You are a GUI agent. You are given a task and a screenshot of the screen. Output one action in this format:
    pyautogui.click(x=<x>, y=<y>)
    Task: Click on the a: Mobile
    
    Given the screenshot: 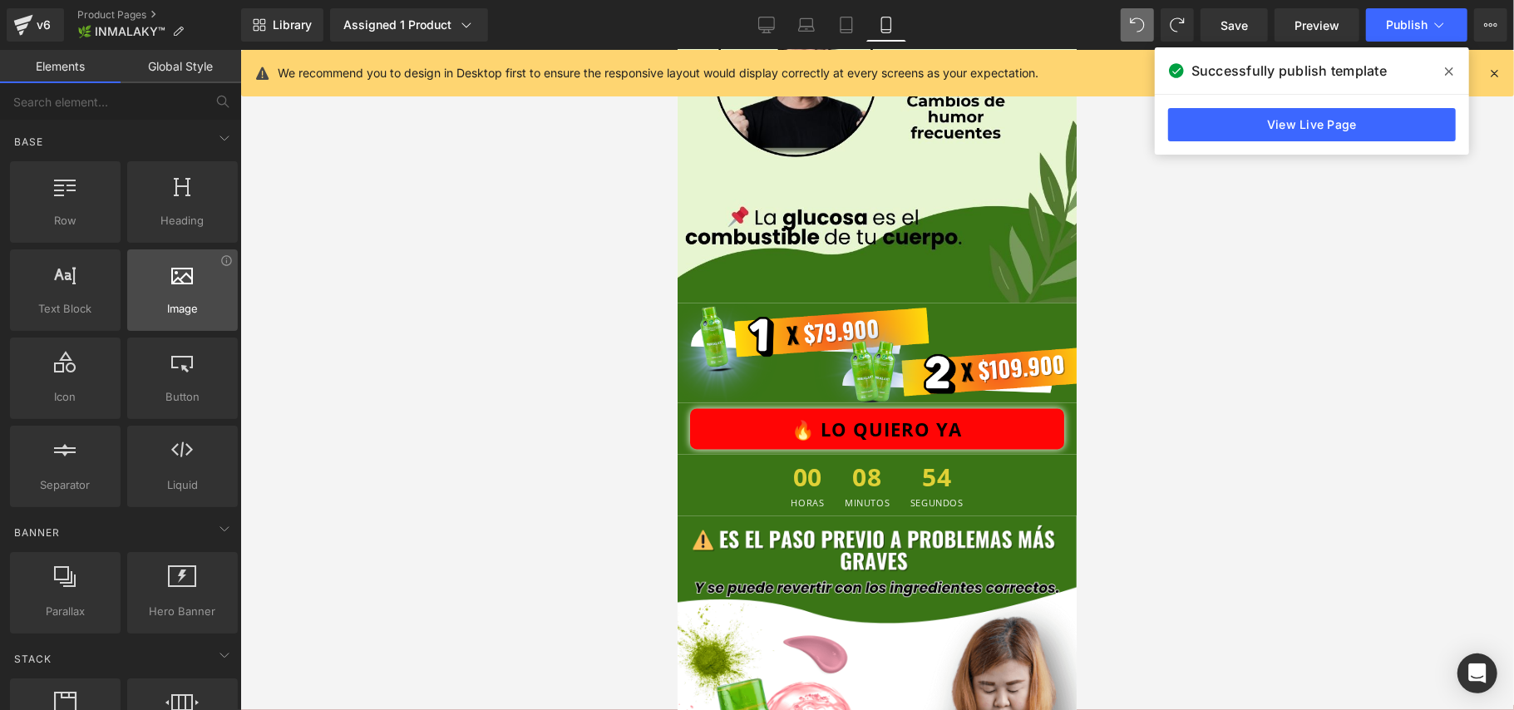 What is the action you would take?
    pyautogui.click(x=886, y=25)
    